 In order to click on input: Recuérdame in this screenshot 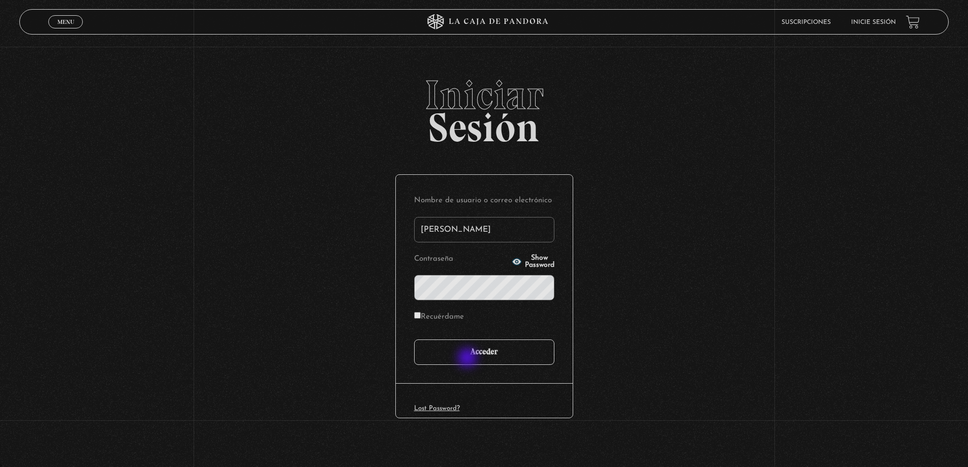, I will do `click(417, 315)`.